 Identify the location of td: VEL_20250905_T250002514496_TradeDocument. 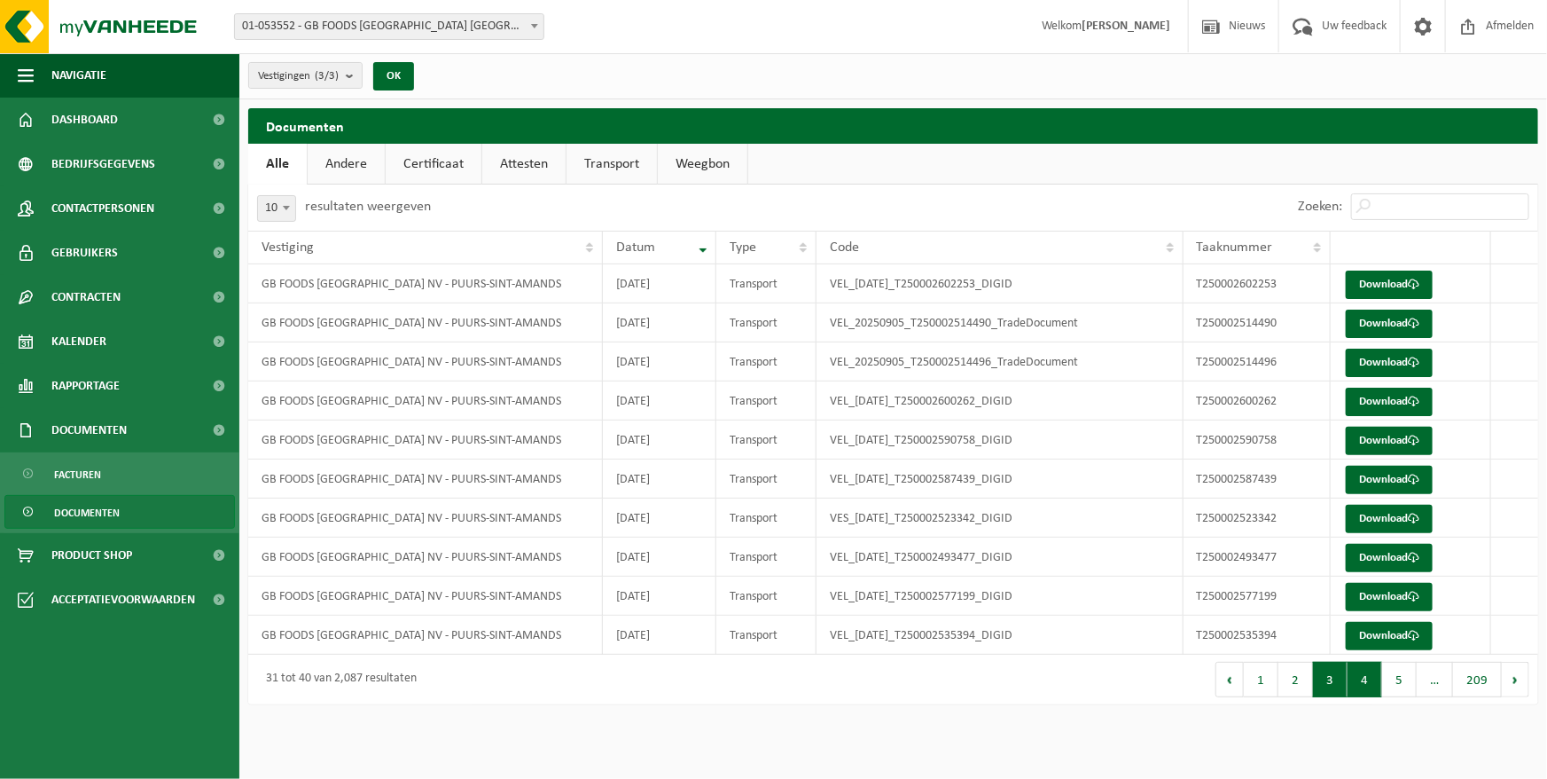
(1000, 362).